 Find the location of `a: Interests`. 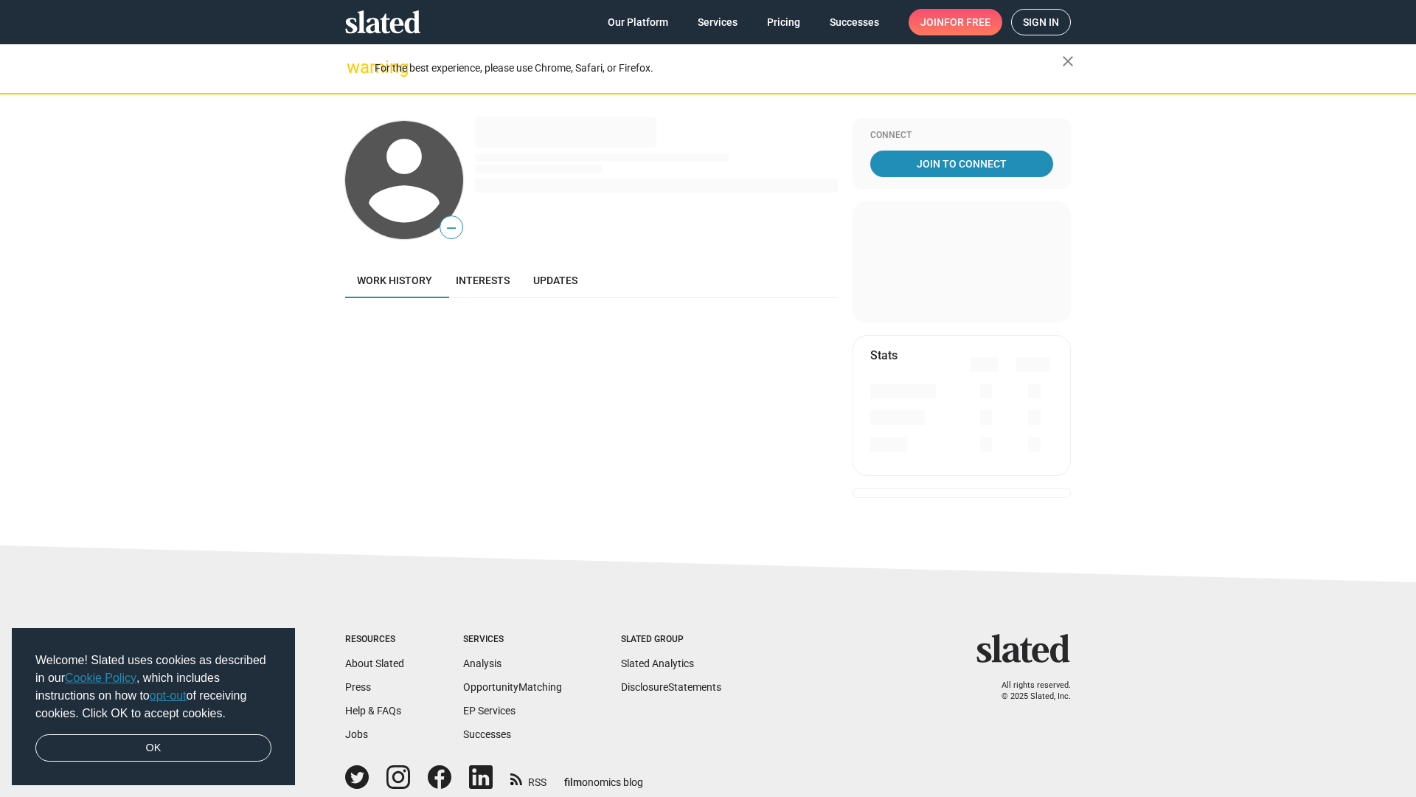

a: Interests is located at coordinates (482, 280).